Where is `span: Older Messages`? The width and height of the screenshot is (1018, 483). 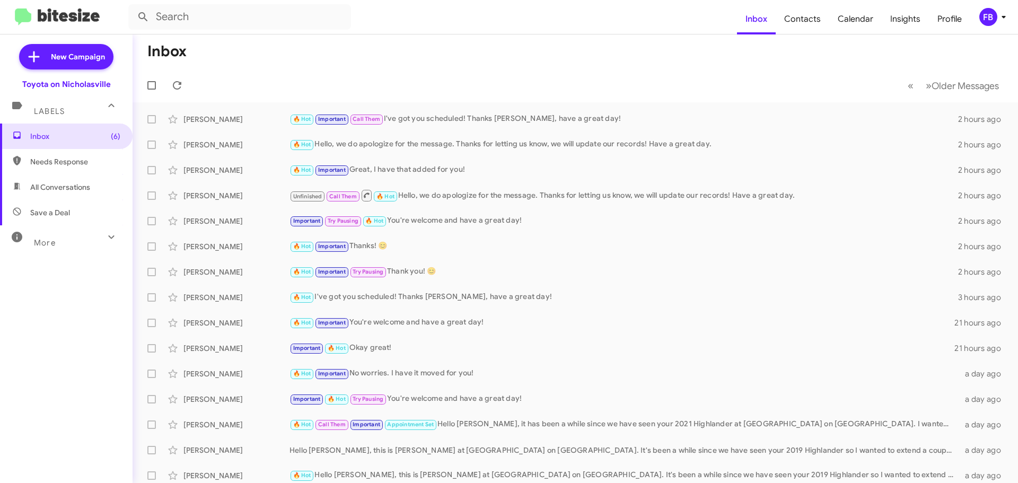
span: Older Messages is located at coordinates (965, 86).